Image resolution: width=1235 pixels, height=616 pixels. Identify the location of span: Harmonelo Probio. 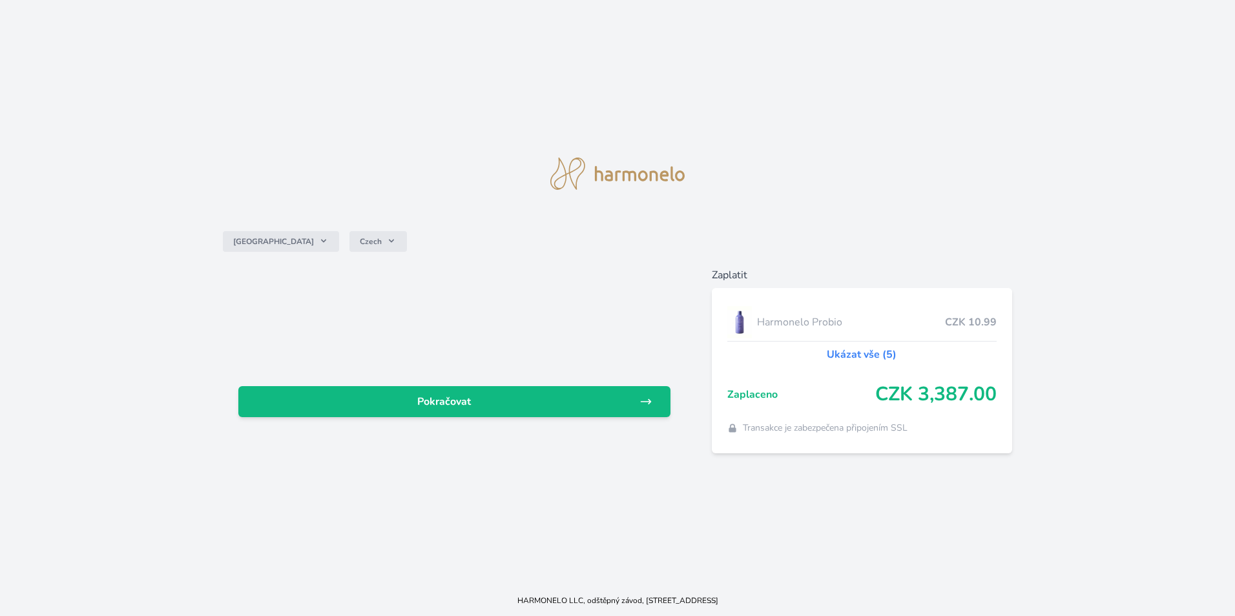
(851, 322).